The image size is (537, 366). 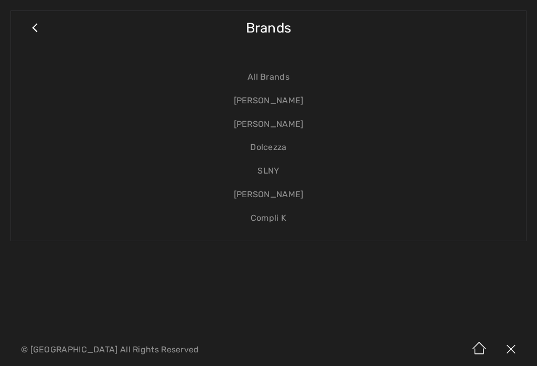 I want to click on a: Dolcezza, so click(x=269, y=147).